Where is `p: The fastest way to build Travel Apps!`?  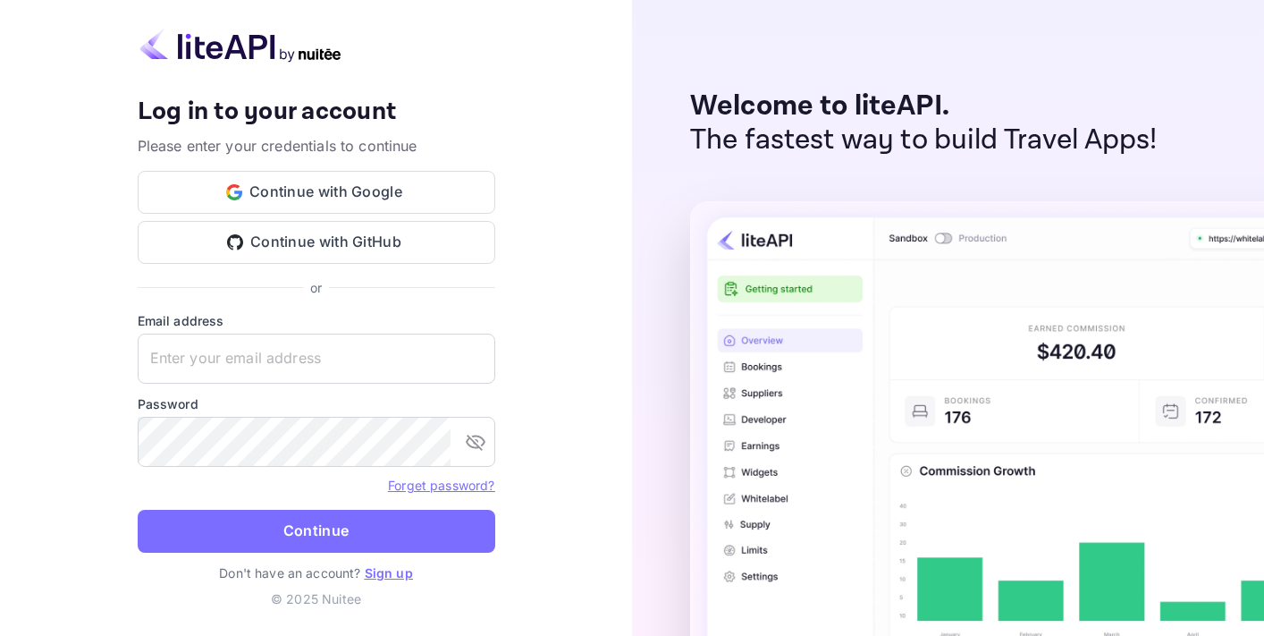
p: The fastest way to build Travel Apps! is located at coordinates (924, 140).